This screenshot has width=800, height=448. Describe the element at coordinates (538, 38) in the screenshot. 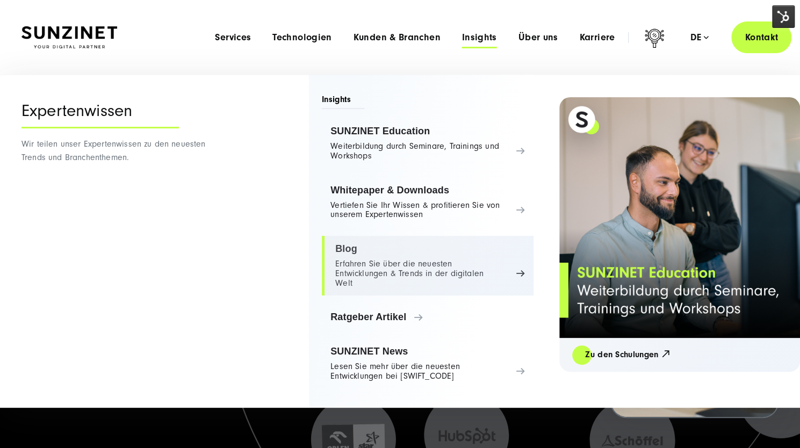

I see `a: Über uns` at that location.